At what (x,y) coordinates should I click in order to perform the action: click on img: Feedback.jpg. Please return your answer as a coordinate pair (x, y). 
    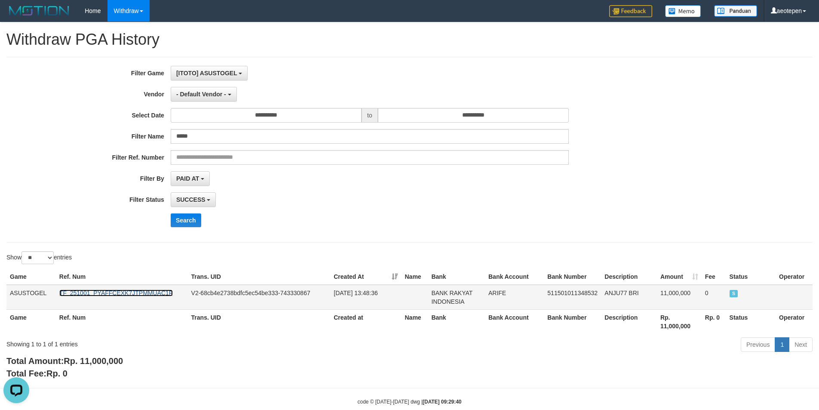
    Looking at the image, I should click on (631, 11).